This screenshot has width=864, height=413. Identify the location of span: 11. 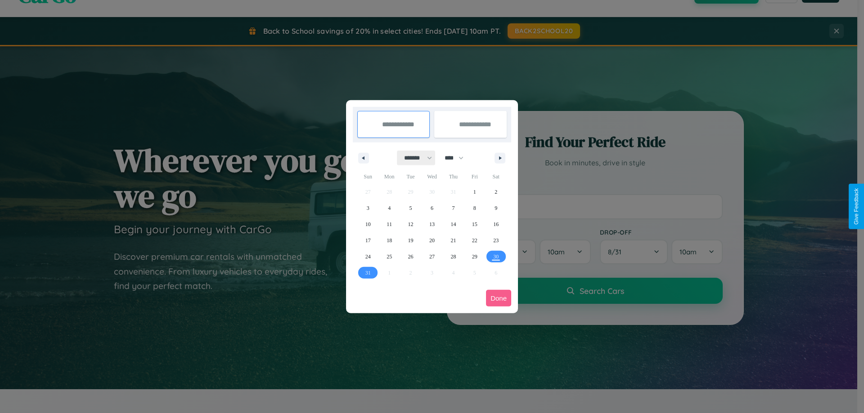
(389, 224).